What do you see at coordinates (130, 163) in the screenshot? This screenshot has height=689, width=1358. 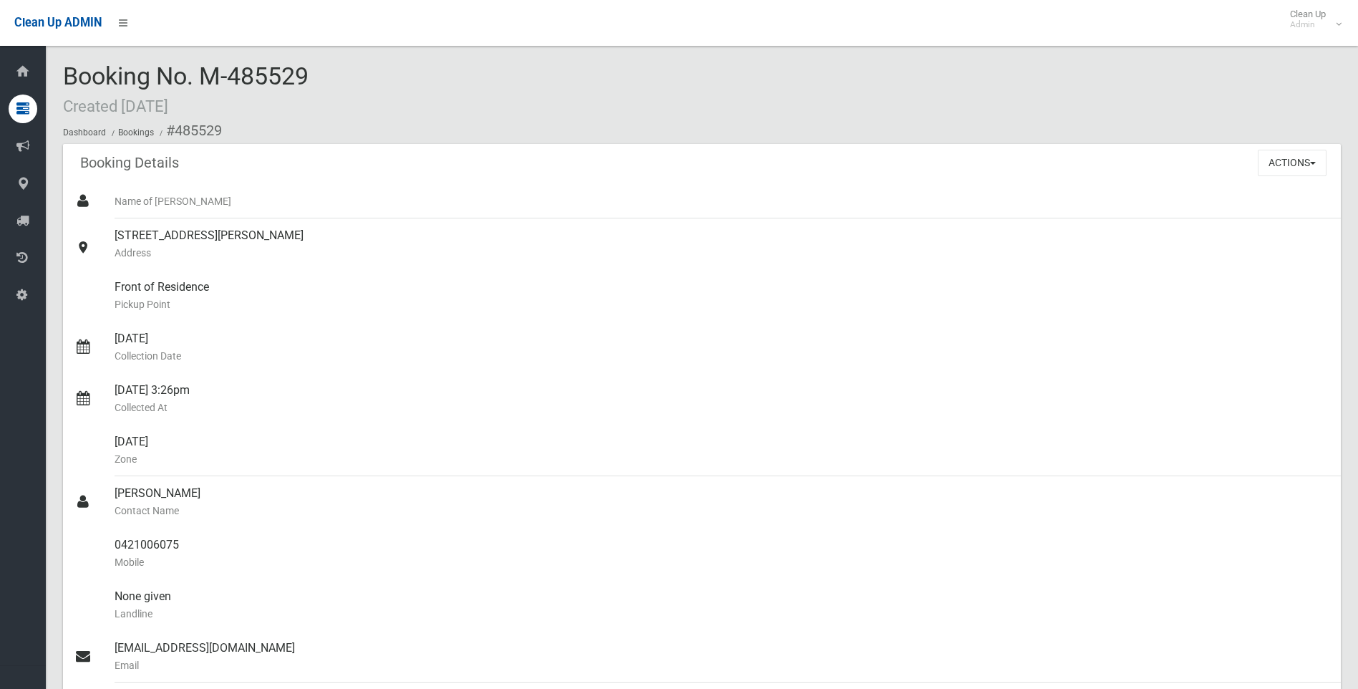 I see `header: Booking Details` at bounding box center [130, 163].